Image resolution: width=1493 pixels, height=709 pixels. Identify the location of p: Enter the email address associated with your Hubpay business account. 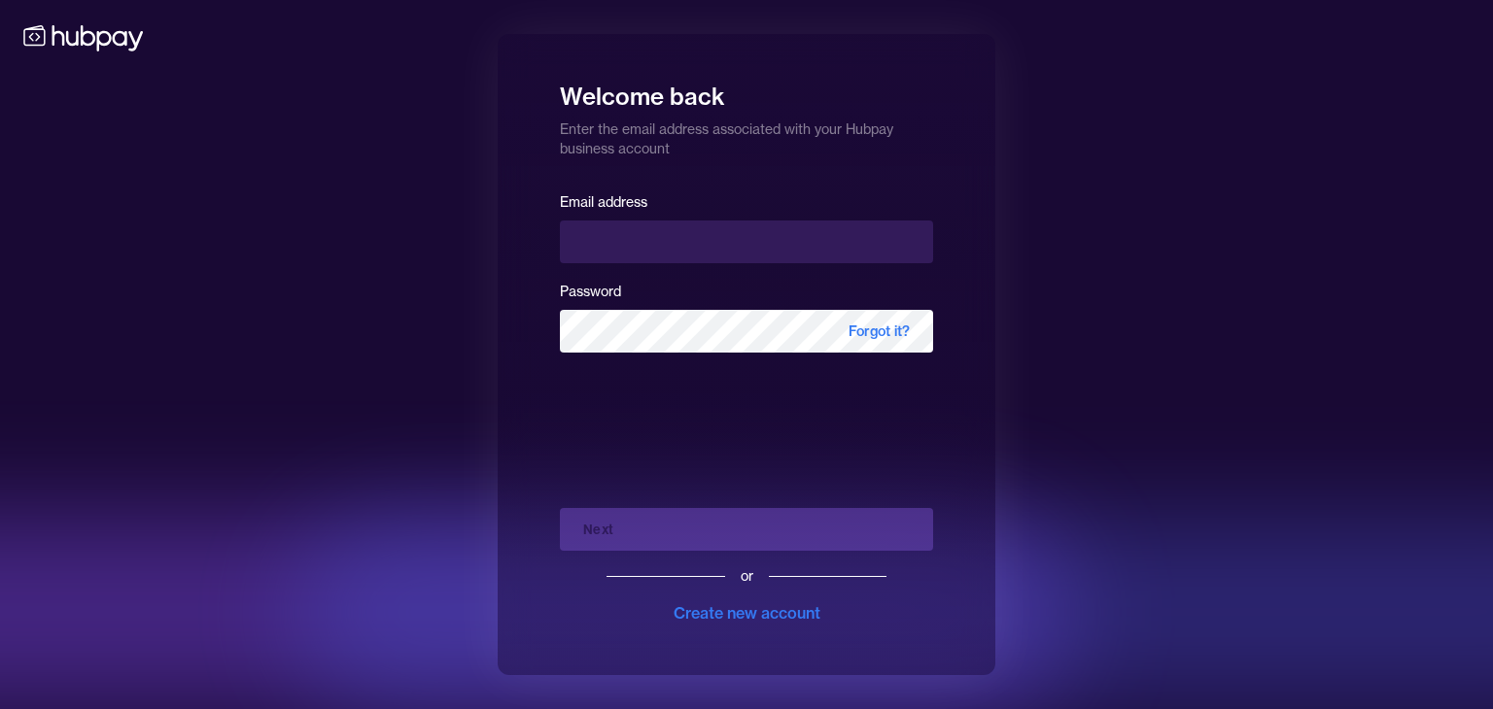
(746, 135).